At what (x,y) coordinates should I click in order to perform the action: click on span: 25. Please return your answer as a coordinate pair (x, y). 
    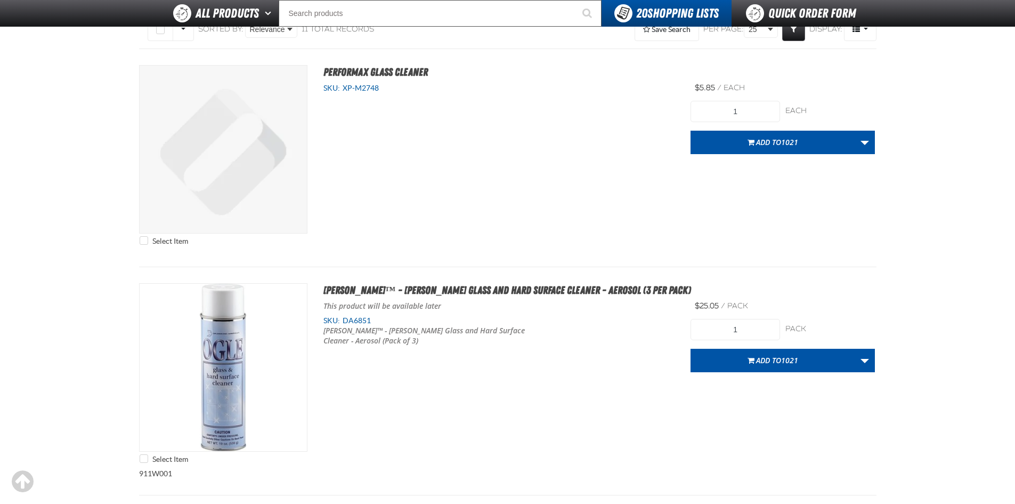
    Looking at the image, I should click on (757, 29).